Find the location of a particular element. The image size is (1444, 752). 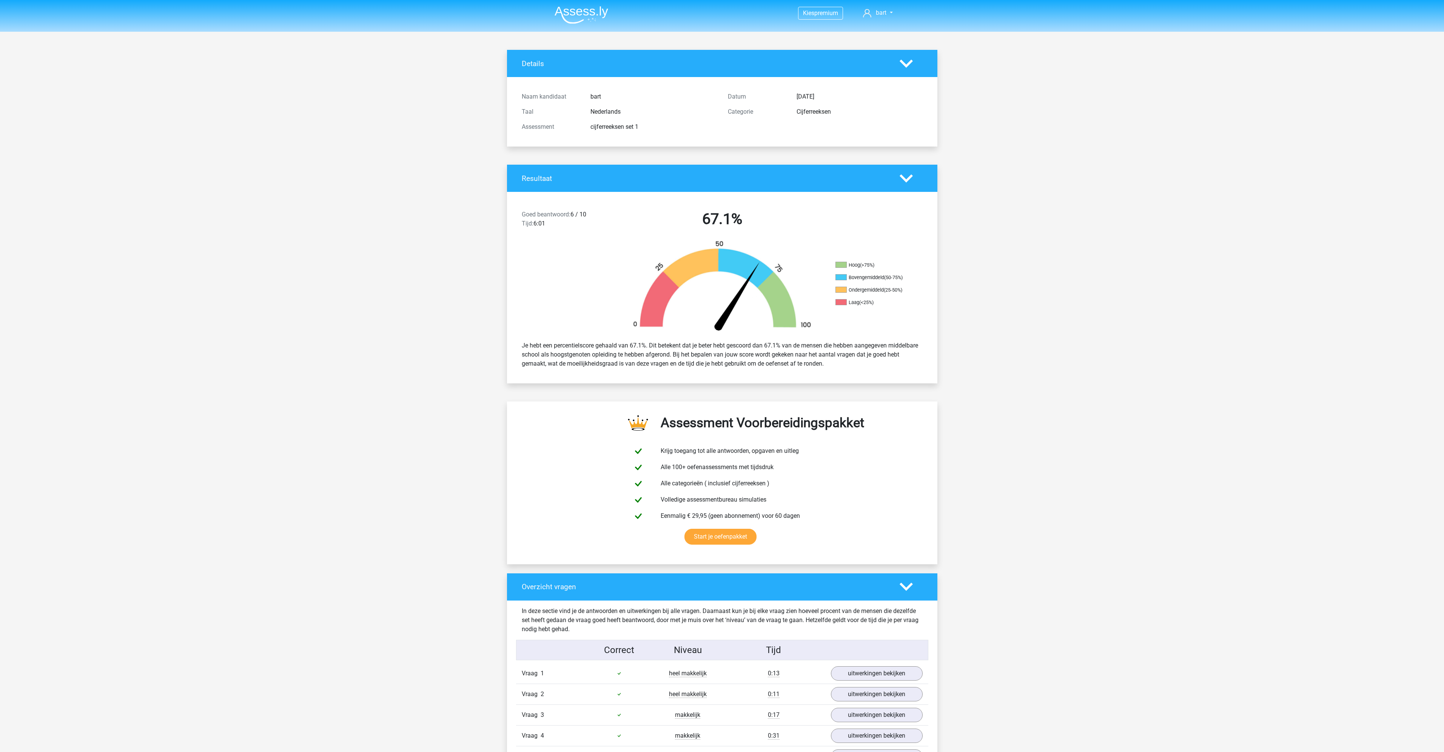

div: (<25%) is located at coordinates (867, 302).